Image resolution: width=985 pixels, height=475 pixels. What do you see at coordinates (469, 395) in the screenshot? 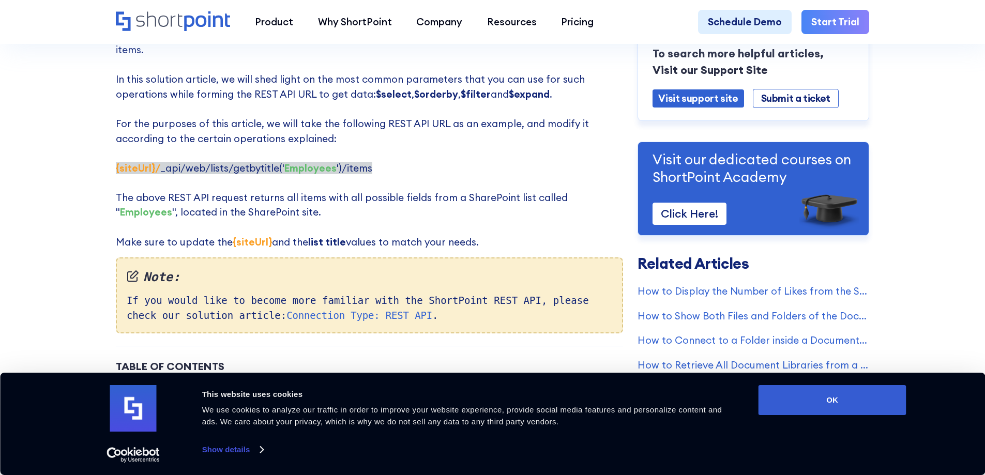
I see `div: This website uses cookies` at bounding box center [469, 395].